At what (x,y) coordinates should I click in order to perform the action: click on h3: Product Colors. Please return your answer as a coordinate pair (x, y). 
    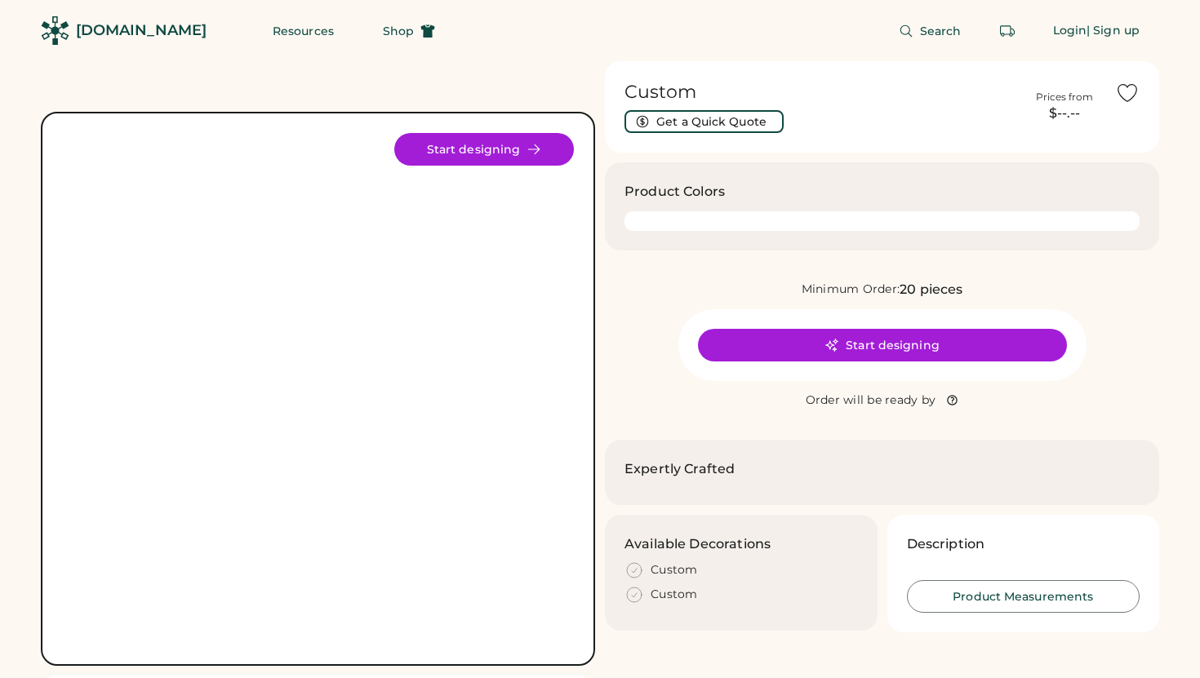
    Looking at the image, I should click on (674, 192).